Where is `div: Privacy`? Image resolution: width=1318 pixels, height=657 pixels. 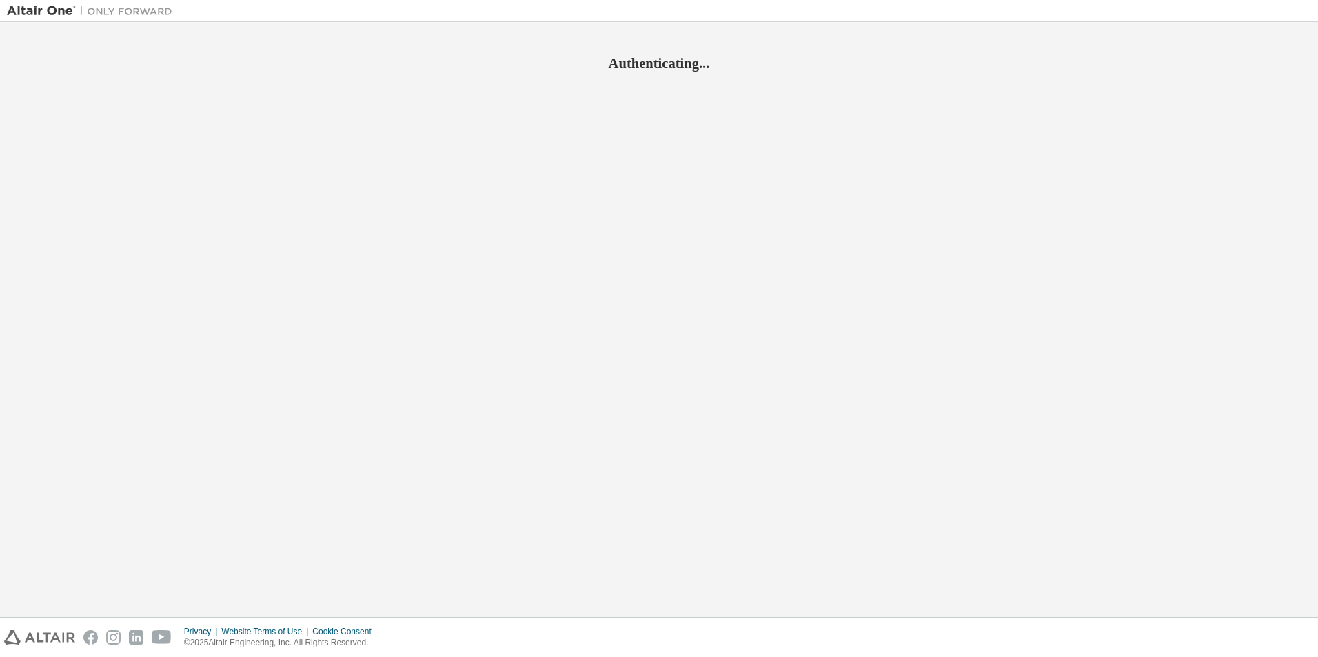 div: Privacy is located at coordinates (203, 632).